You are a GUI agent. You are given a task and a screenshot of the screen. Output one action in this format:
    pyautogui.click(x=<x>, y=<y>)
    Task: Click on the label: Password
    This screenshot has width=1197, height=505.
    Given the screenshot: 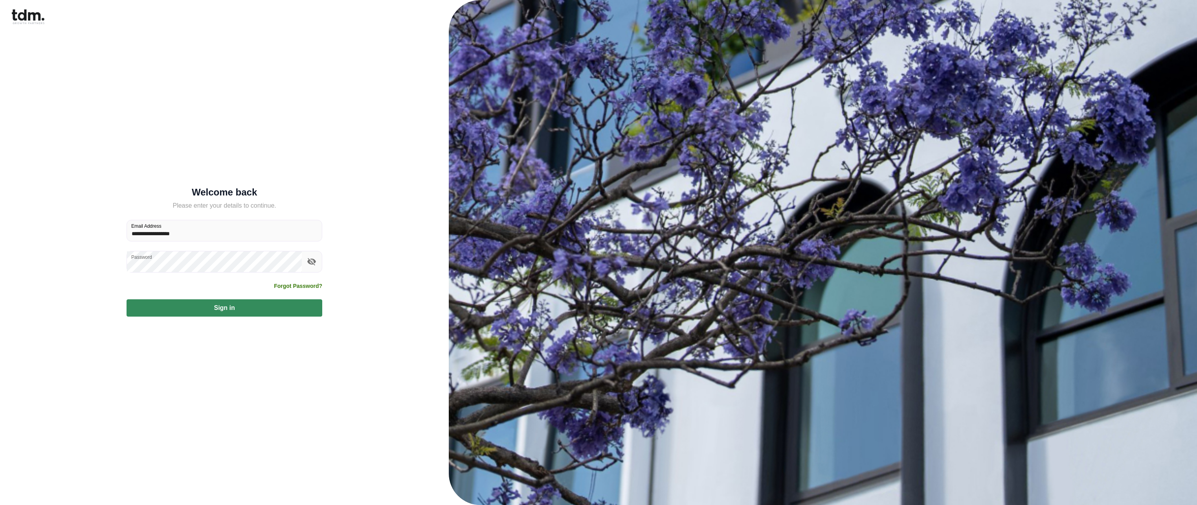 What is the action you would take?
    pyautogui.click(x=141, y=257)
    